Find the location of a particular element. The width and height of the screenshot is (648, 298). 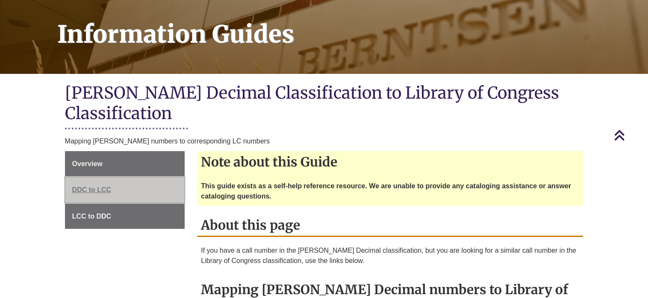

h2: About this page is located at coordinates (390, 226).